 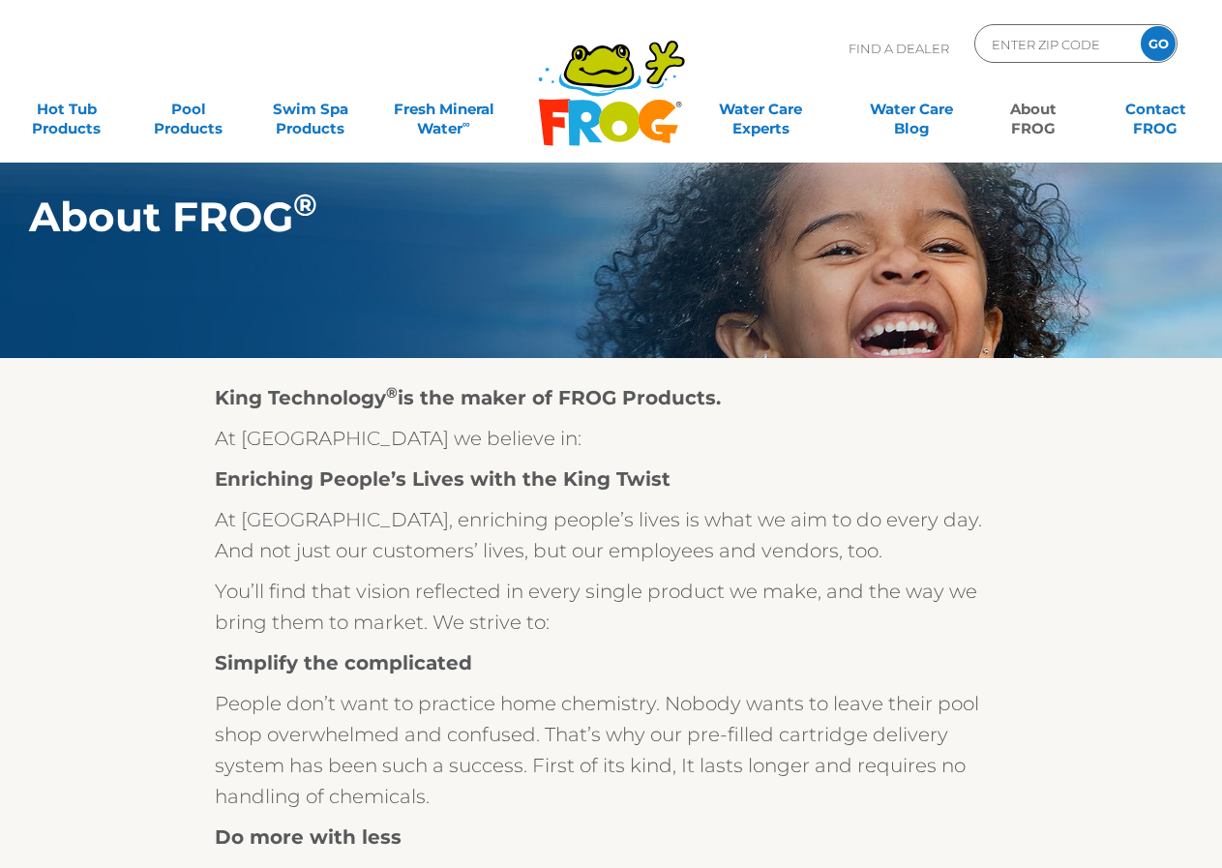 What do you see at coordinates (612, 750) in the screenshot?
I see `p: People don’t want to practice home chemistry. Nobody wants to leave their pool shop overwhelmed a...` at bounding box center [612, 750].